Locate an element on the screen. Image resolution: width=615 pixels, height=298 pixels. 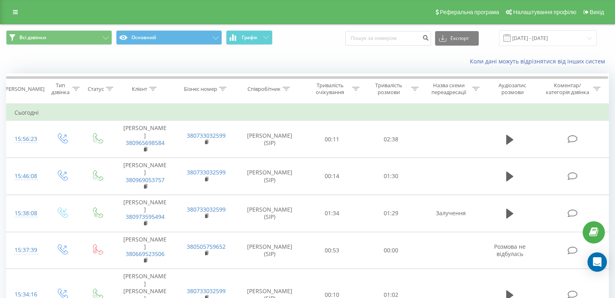
span: Реферальна програма is located at coordinates (469, 12).